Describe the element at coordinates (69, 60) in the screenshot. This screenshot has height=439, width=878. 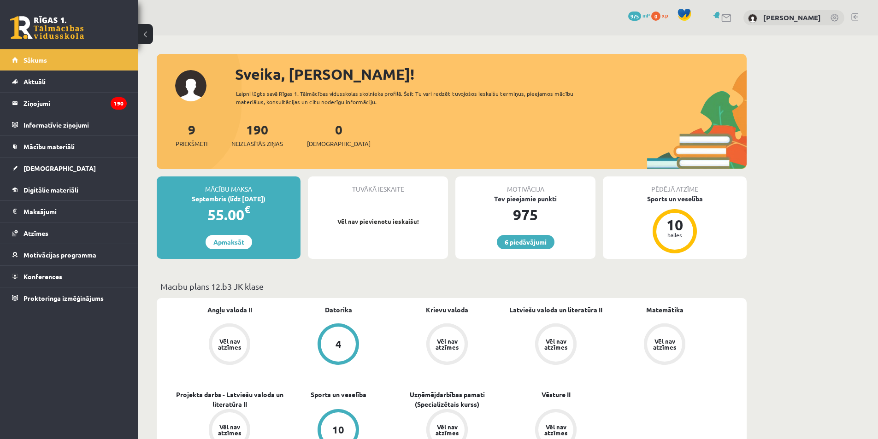
I see `a: Sākums` at that location.